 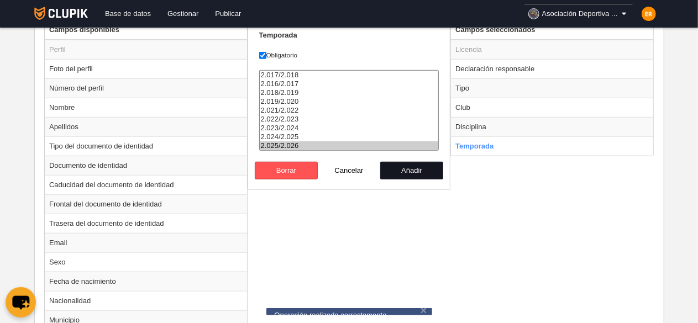 What do you see at coordinates (349, 119) in the screenshot?
I see `option: 2.022/2.023` at bounding box center [349, 119].